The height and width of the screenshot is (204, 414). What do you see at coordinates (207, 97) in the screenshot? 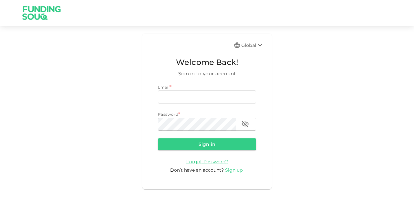
I see `input: email` at bounding box center [207, 97].